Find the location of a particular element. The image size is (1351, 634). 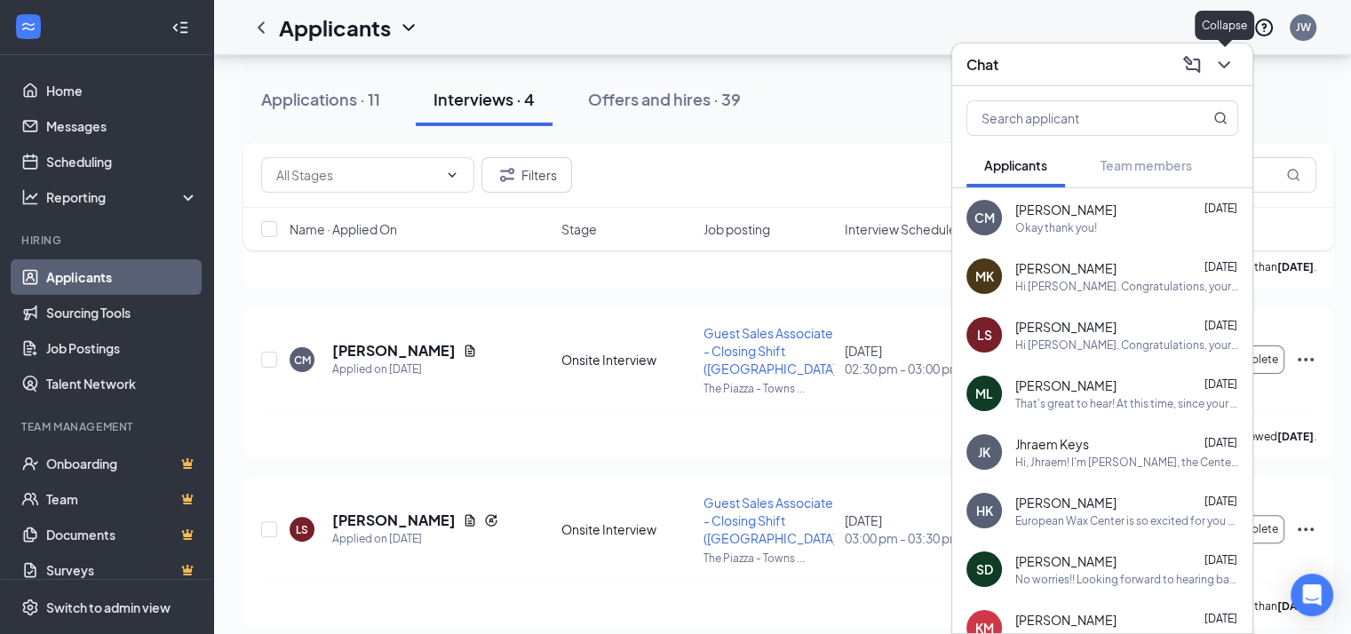

div: Okay thank you! is located at coordinates (1056, 227).